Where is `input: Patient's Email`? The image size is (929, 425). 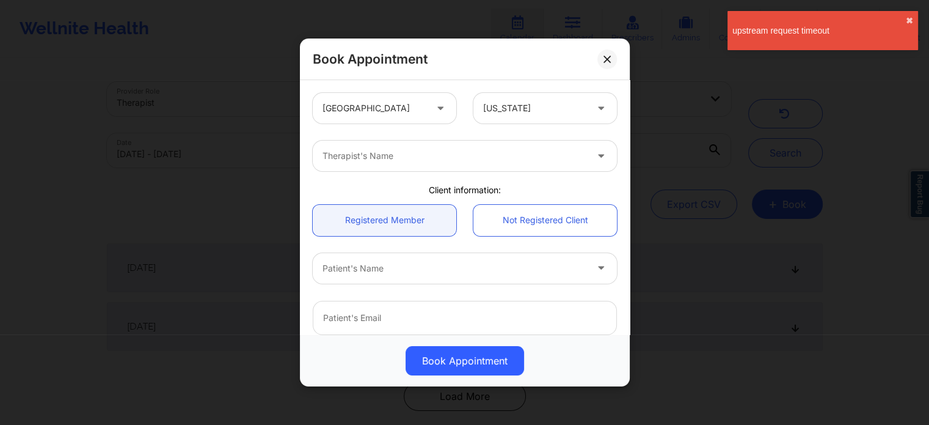 input: Patient's Email is located at coordinates (465, 318).